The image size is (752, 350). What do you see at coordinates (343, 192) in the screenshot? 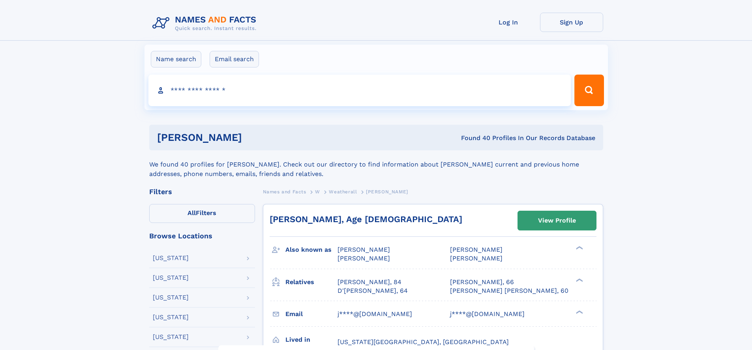
I see `span: Weatherall` at bounding box center [343, 192].